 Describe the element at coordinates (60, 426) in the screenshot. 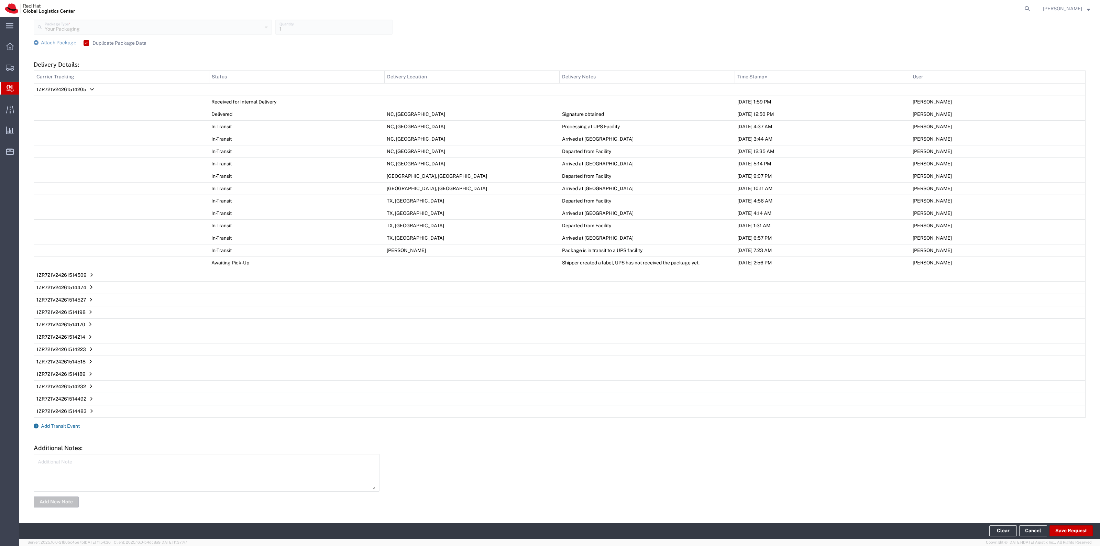

I see `span: Add Transit Event` at that location.